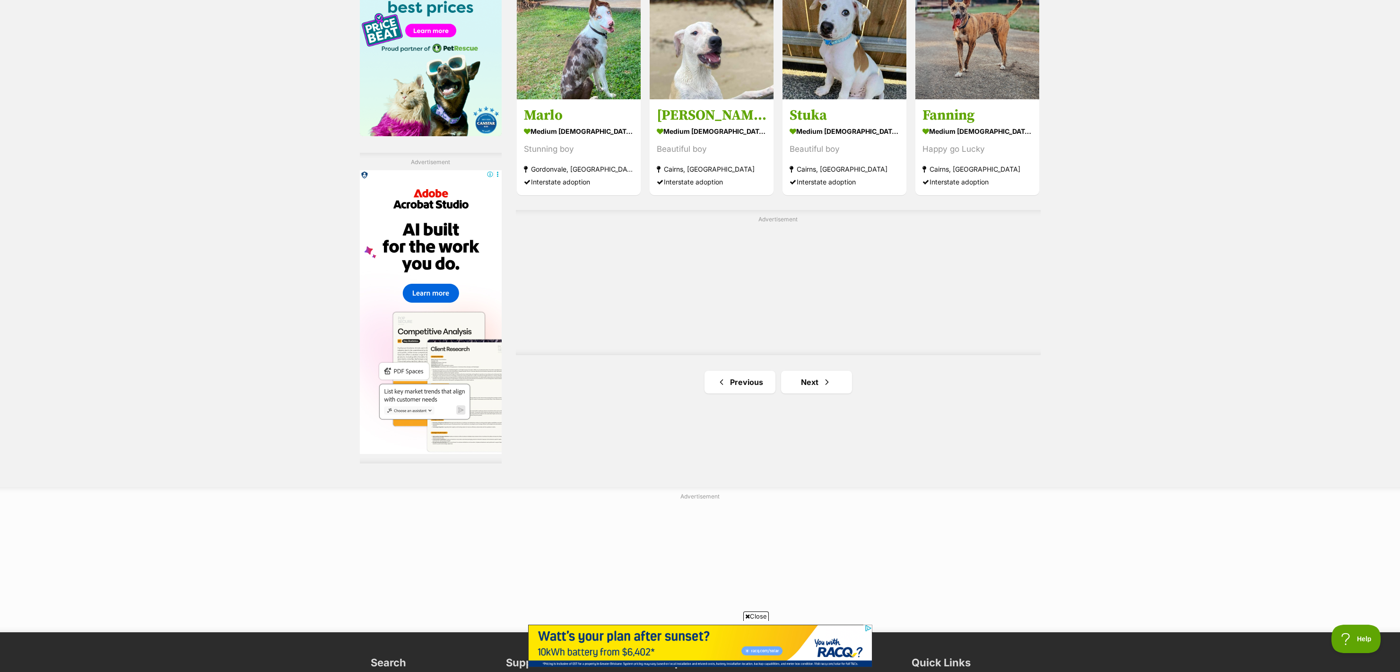 This screenshot has height=672, width=1400. I want to click on span: Close, so click(756, 616).